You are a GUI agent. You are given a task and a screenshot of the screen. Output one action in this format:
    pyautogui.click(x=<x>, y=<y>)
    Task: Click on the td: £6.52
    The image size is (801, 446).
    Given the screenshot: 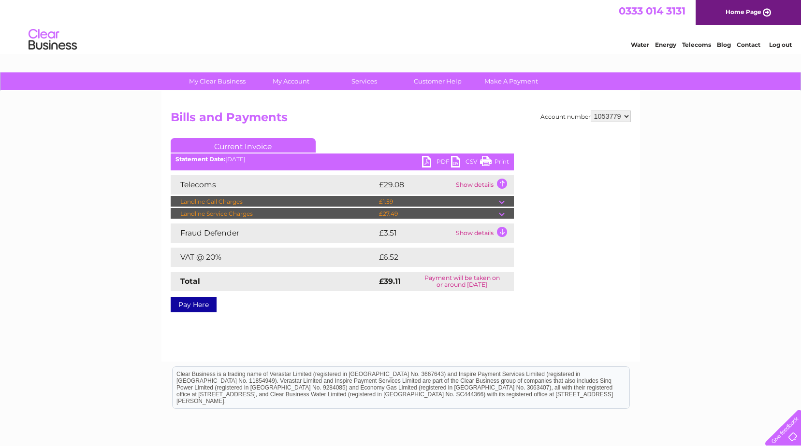 What is the action you would take?
    pyautogui.click(x=433, y=258)
    